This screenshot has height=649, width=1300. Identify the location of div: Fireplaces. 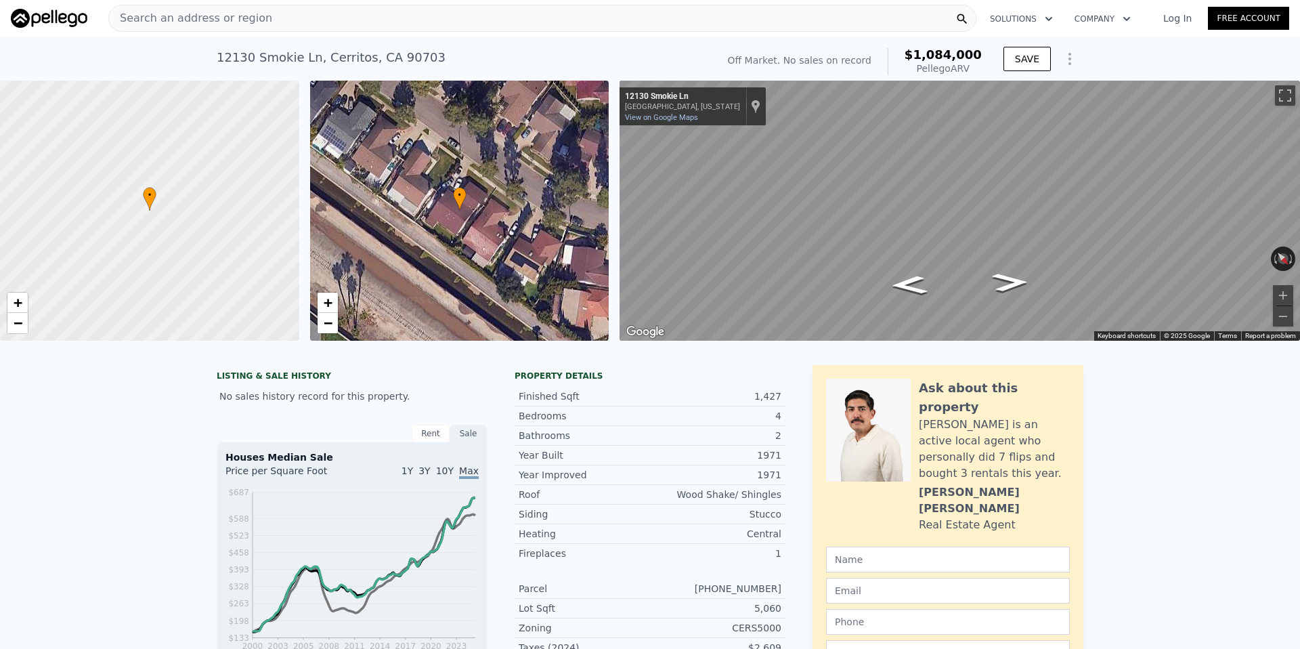
(584, 553).